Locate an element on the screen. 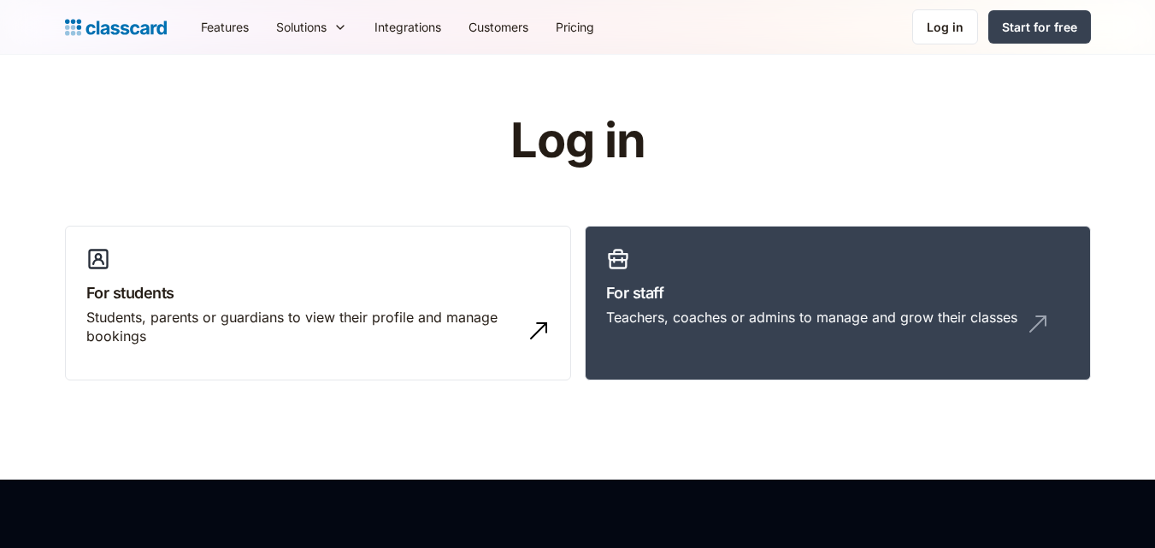 This screenshot has height=548, width=1155. a: Pricing is located at coordinates (574, 27).